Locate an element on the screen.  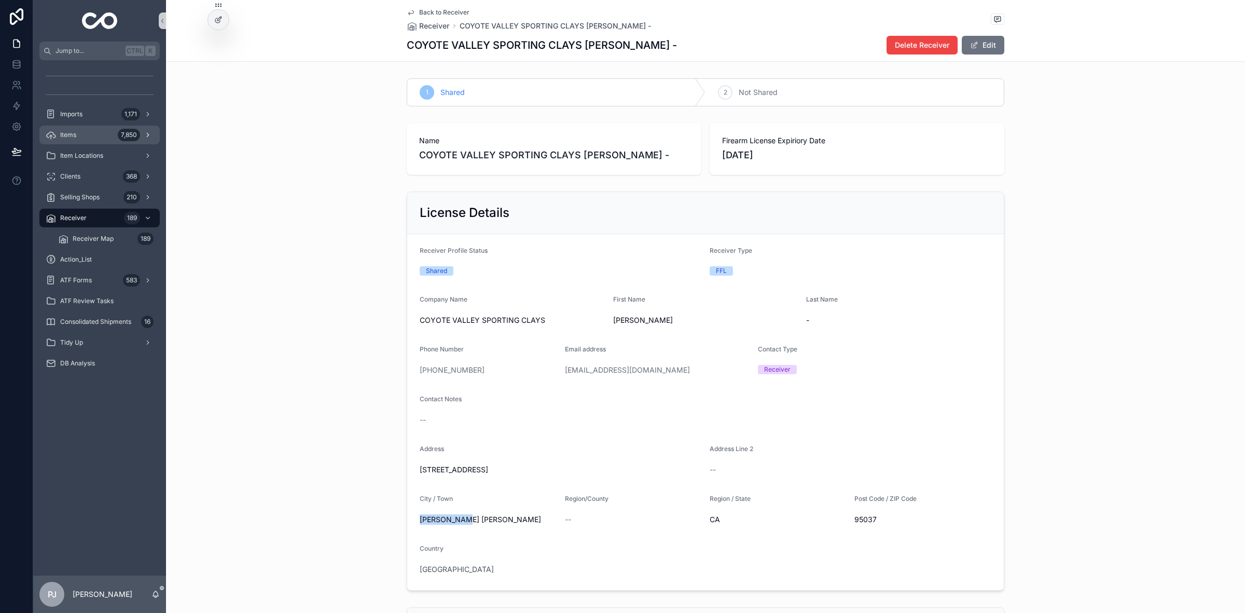
span: Contact Type is located at coordinates (778, 349).